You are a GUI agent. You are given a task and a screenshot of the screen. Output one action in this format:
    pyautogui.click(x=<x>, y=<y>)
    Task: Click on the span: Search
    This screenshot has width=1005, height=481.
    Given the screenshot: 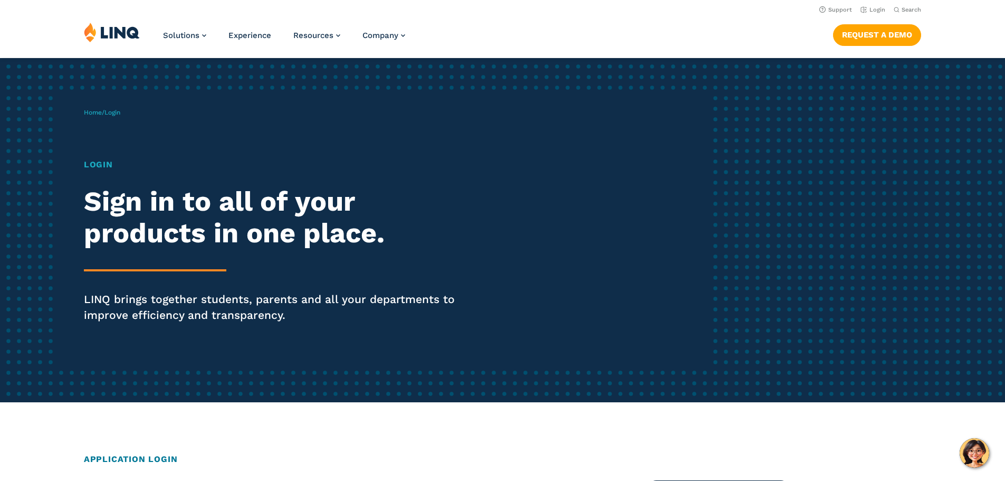 What is the action you would take?
    pyautogui.click(x=911, y=9)
    